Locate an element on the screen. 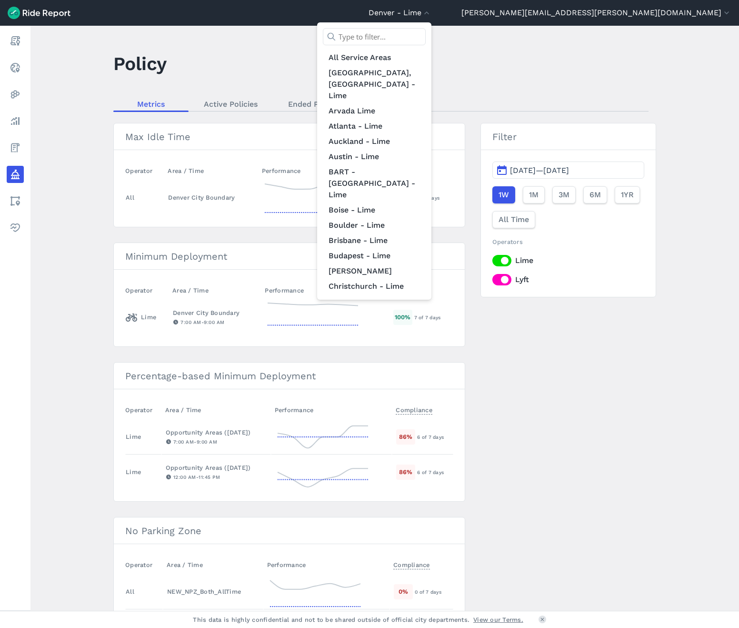  a: Arvada Lime is located at coordinates (374, 111).